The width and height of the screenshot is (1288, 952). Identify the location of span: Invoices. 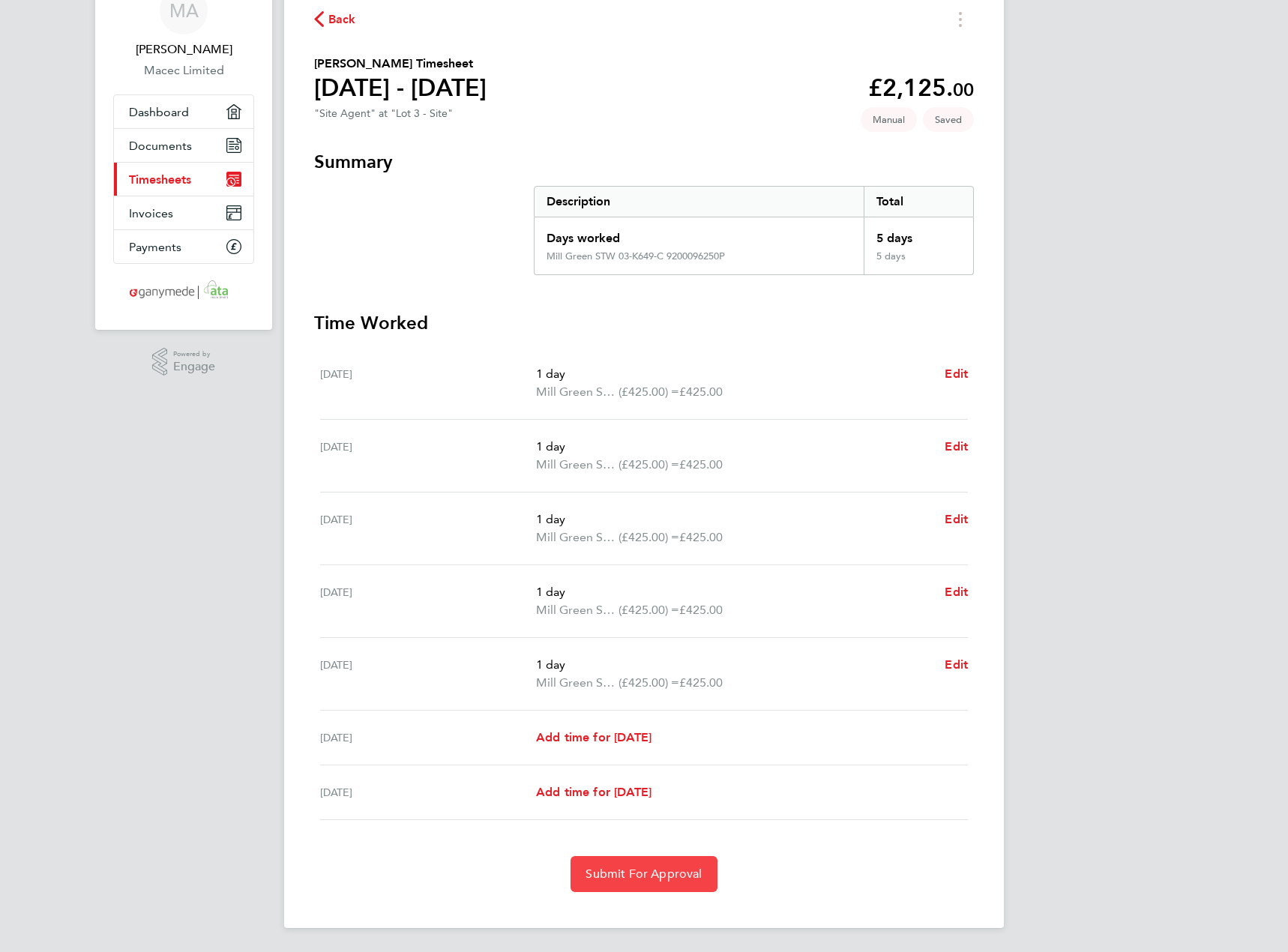
(151, 213).